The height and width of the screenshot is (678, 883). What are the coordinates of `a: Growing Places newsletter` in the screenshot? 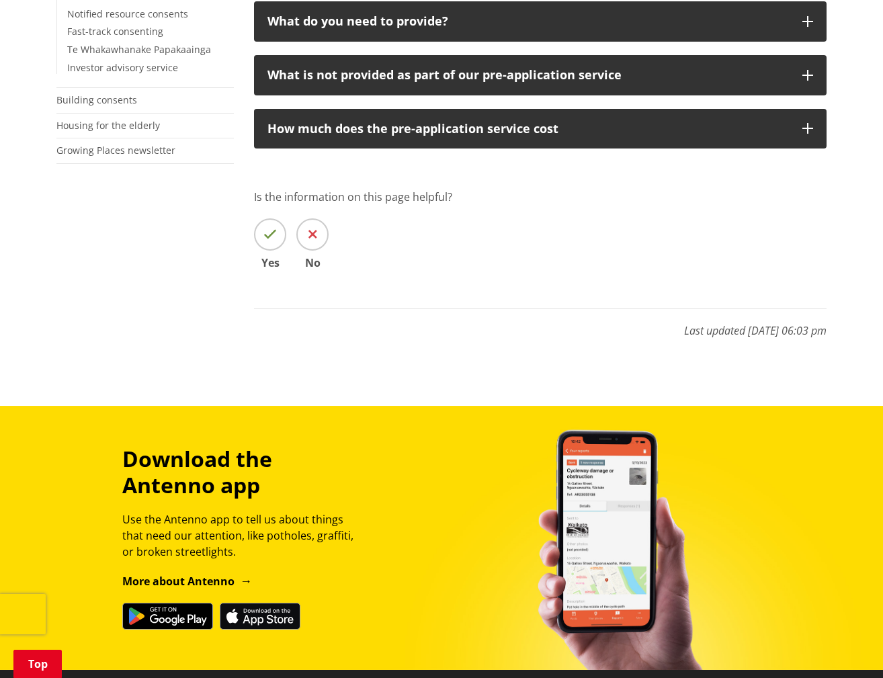 It's located at (116, 150).